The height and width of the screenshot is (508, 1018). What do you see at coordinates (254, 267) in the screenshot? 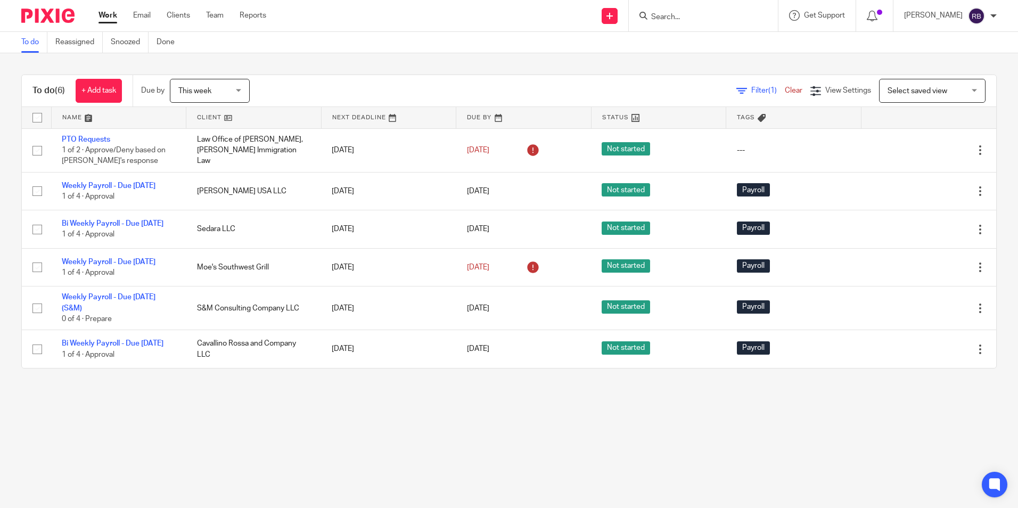
I see `td: Moe's Southwest Grill` at bounding box center [254, 267].